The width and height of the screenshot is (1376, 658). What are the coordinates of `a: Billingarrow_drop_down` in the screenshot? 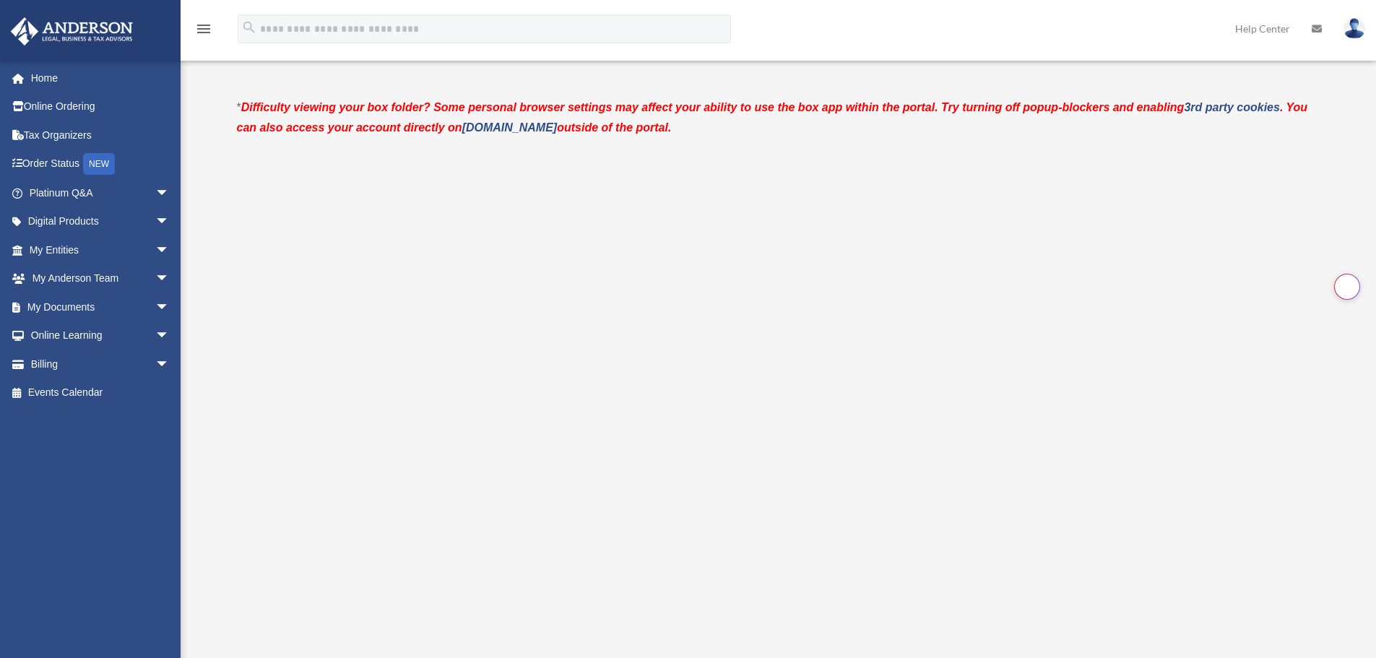 It's located at (100, 364).